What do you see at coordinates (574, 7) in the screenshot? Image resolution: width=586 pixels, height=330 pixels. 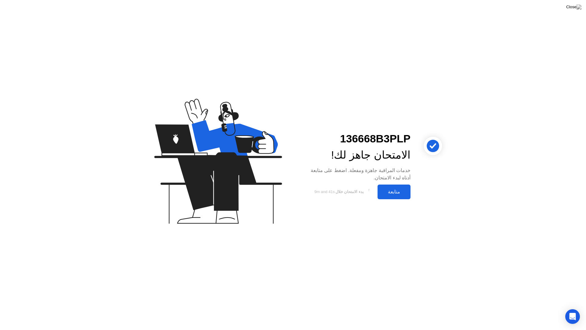 I see `img: Close` at bounding box center [574, 7].